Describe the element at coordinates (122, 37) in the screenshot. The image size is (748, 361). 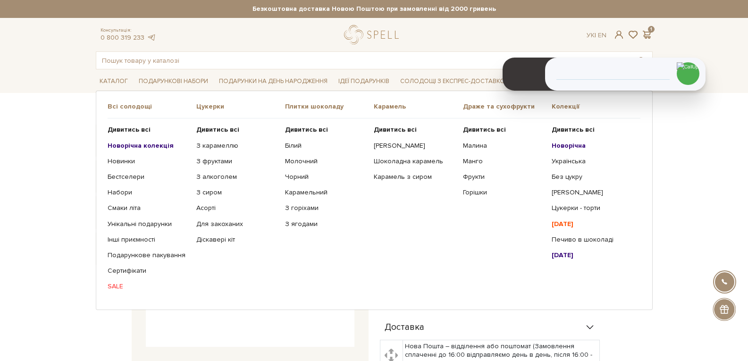
I see `a: 0 800 319 233` at that location.